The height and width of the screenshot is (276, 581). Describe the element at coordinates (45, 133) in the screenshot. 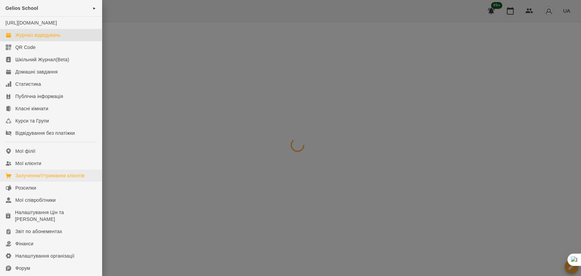

I see `div: Відвідування без платіжки` at that location.